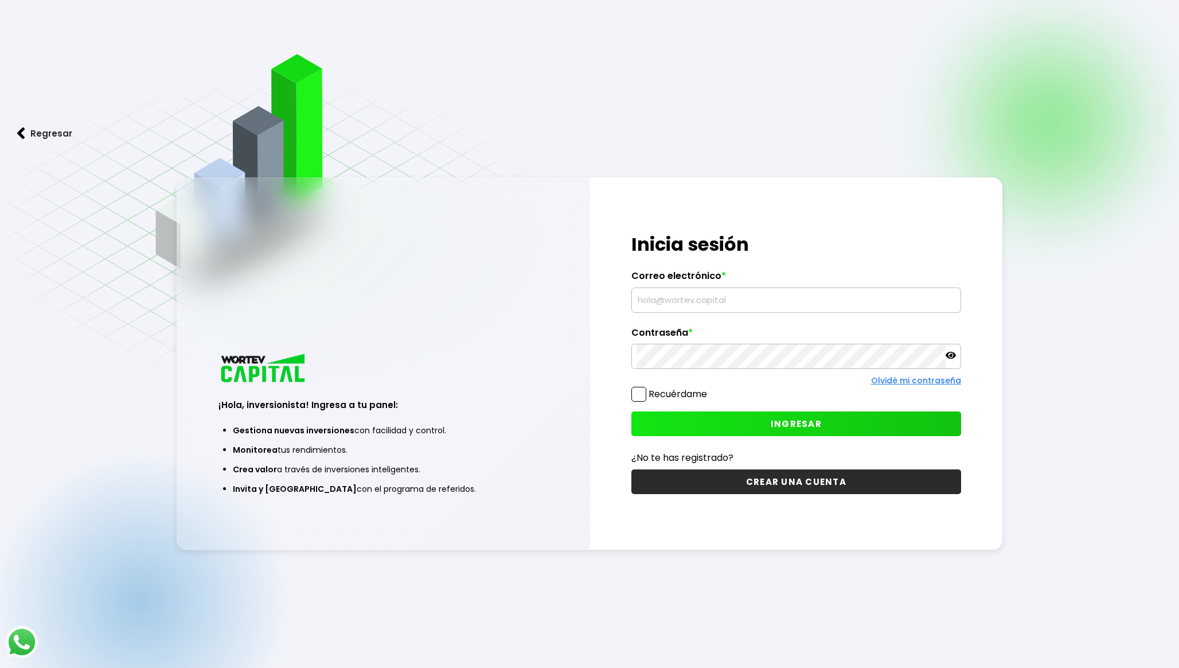 The height and width of the screenshot is (668, 1179). What do you see at coordinates (678, 394) in the screenshot?
I see `label: Recuérdame` at bounding box center [678, 394].